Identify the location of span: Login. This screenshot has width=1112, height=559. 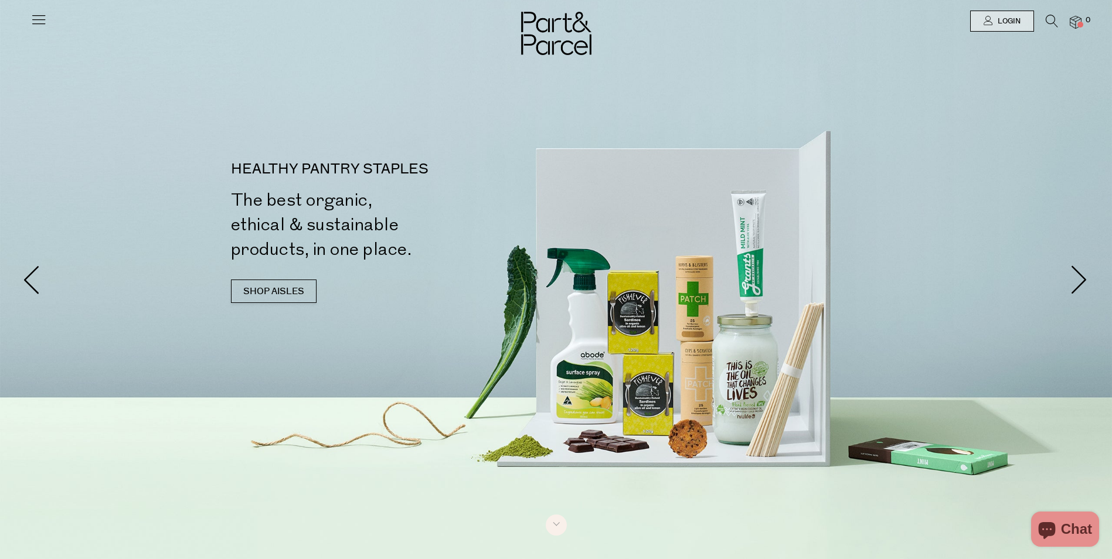
(1008, 21).